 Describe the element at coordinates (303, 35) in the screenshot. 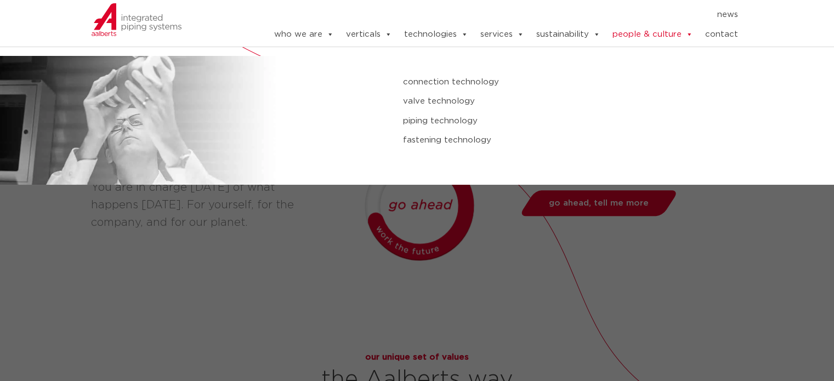

I see `a: who we are` at that location.